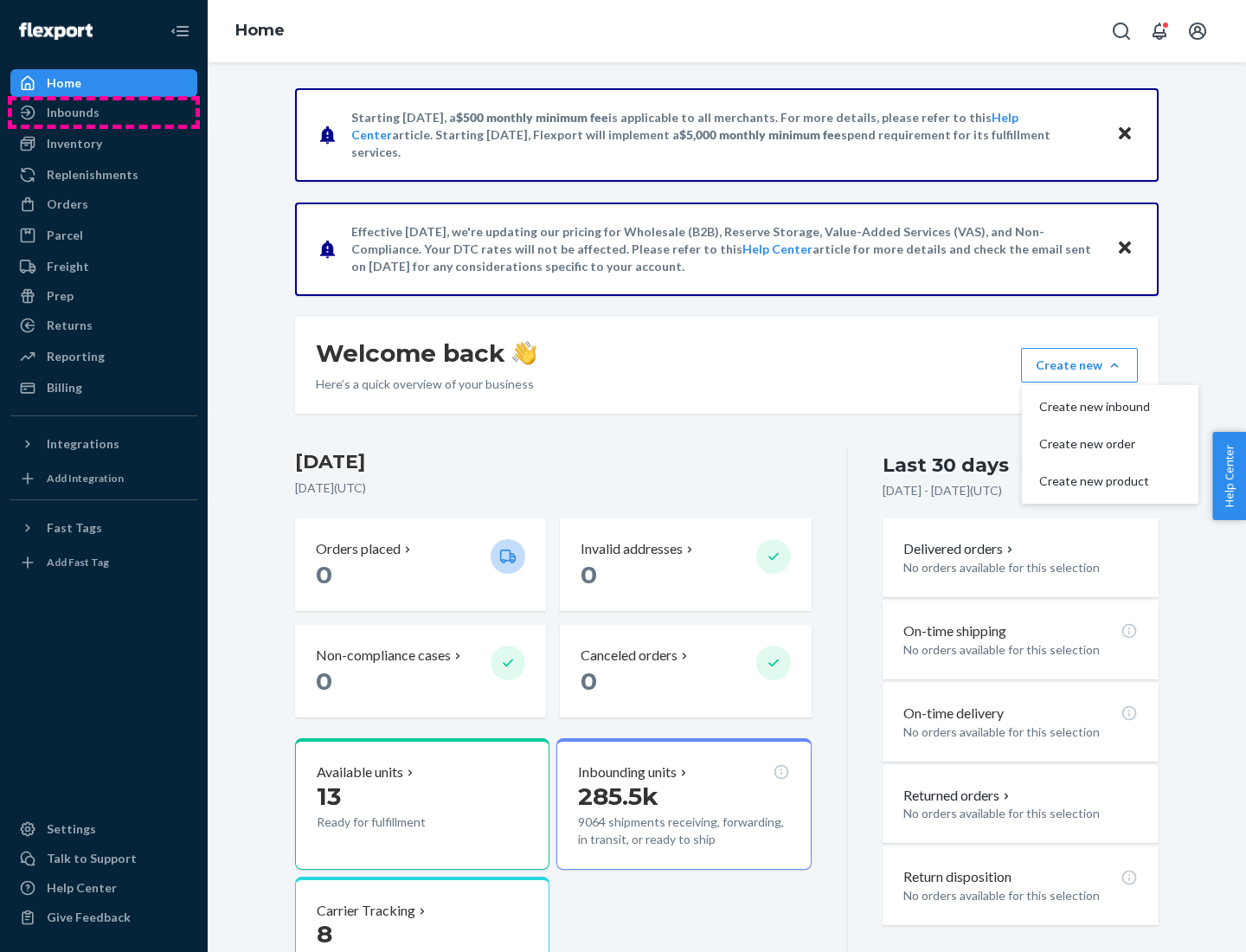 The height and width of the screenshot is (952, 1246). I want to click on p: Inbounding units, so click(627, 771).